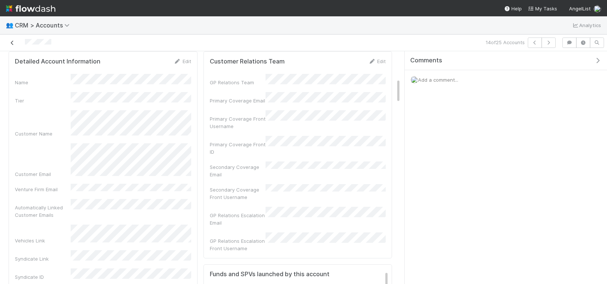 This screenshot has height=284, width=607. What do you see at coordinates (586, 25) in the screenshot?
I see `a: Analytics` at bounding box center [586, 25].